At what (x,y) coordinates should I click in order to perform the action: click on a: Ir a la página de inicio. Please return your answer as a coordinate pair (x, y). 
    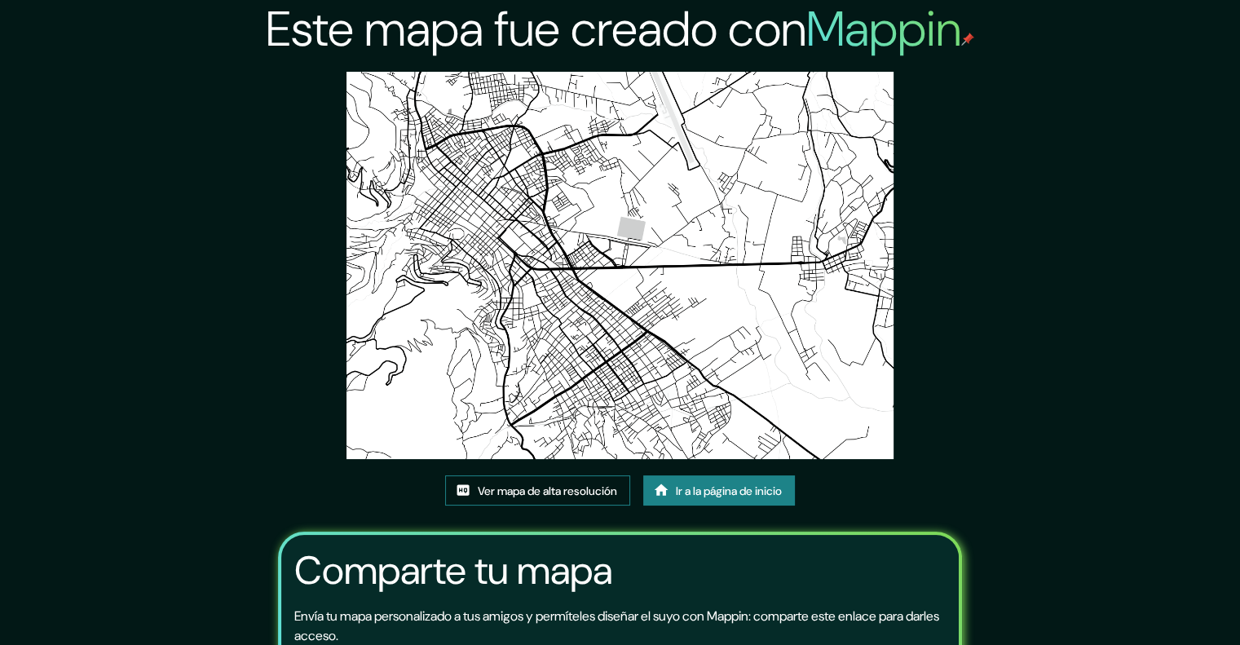
    Looking at the image, I should click on (719, 491).